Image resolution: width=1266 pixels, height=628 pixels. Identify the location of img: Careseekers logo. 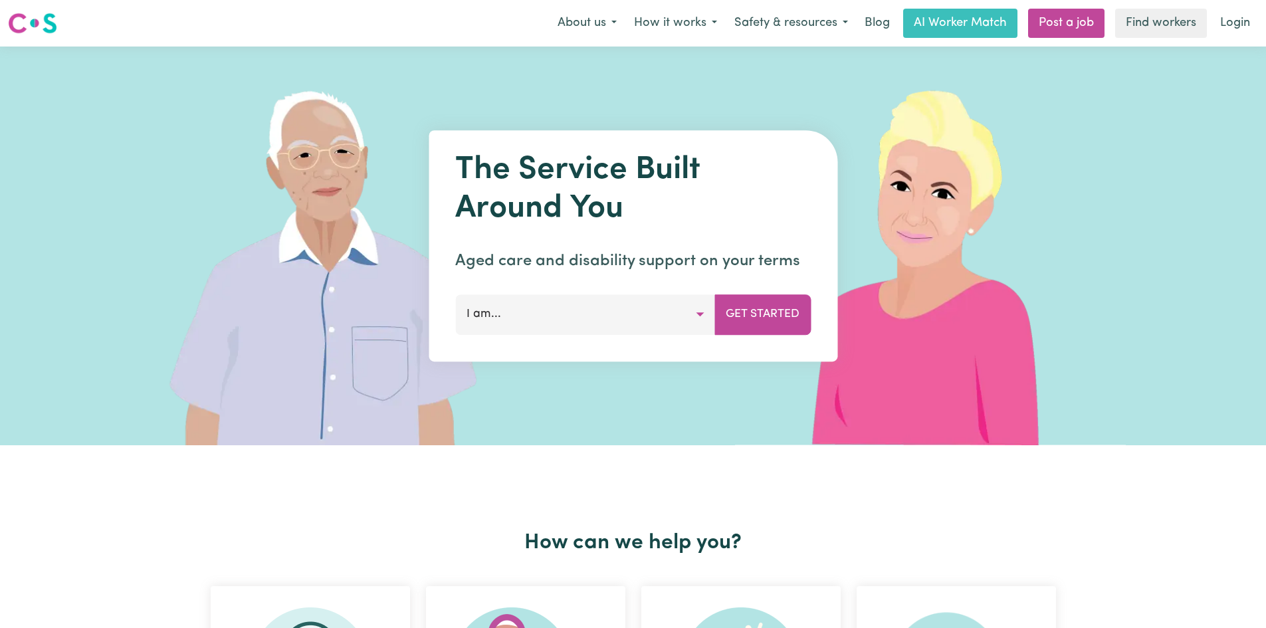
(33, 23).